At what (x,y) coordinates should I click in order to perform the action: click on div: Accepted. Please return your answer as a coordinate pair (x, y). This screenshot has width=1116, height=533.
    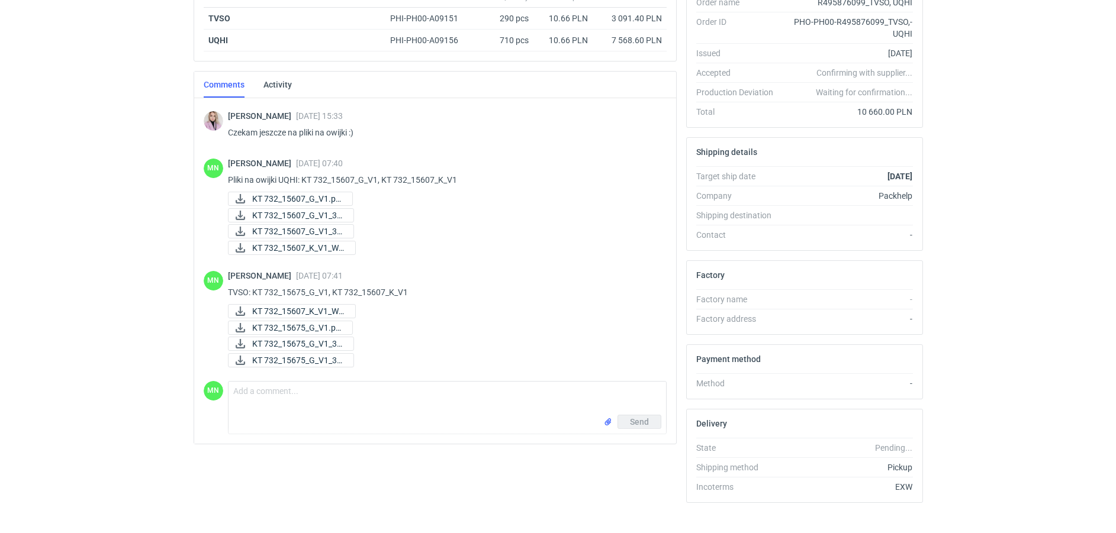
    Looking at the image, I should click on (740, 73).